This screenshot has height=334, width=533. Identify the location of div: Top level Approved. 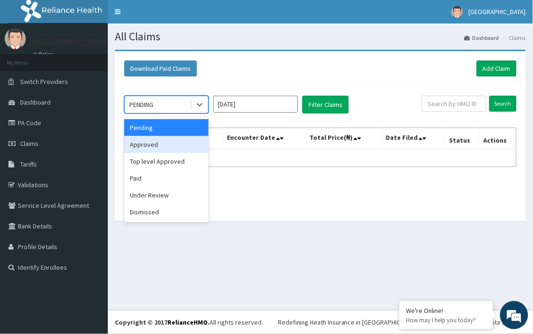
(166, 161).